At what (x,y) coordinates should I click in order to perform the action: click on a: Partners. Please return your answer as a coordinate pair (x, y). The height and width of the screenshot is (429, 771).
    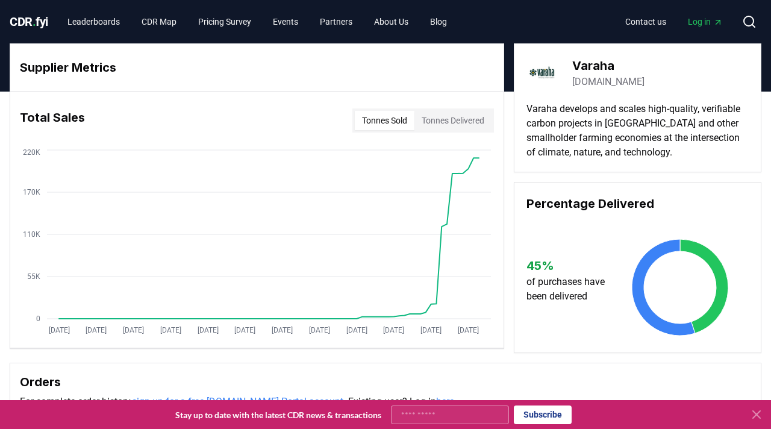
    Looking at the image, I should click on (336, 22).